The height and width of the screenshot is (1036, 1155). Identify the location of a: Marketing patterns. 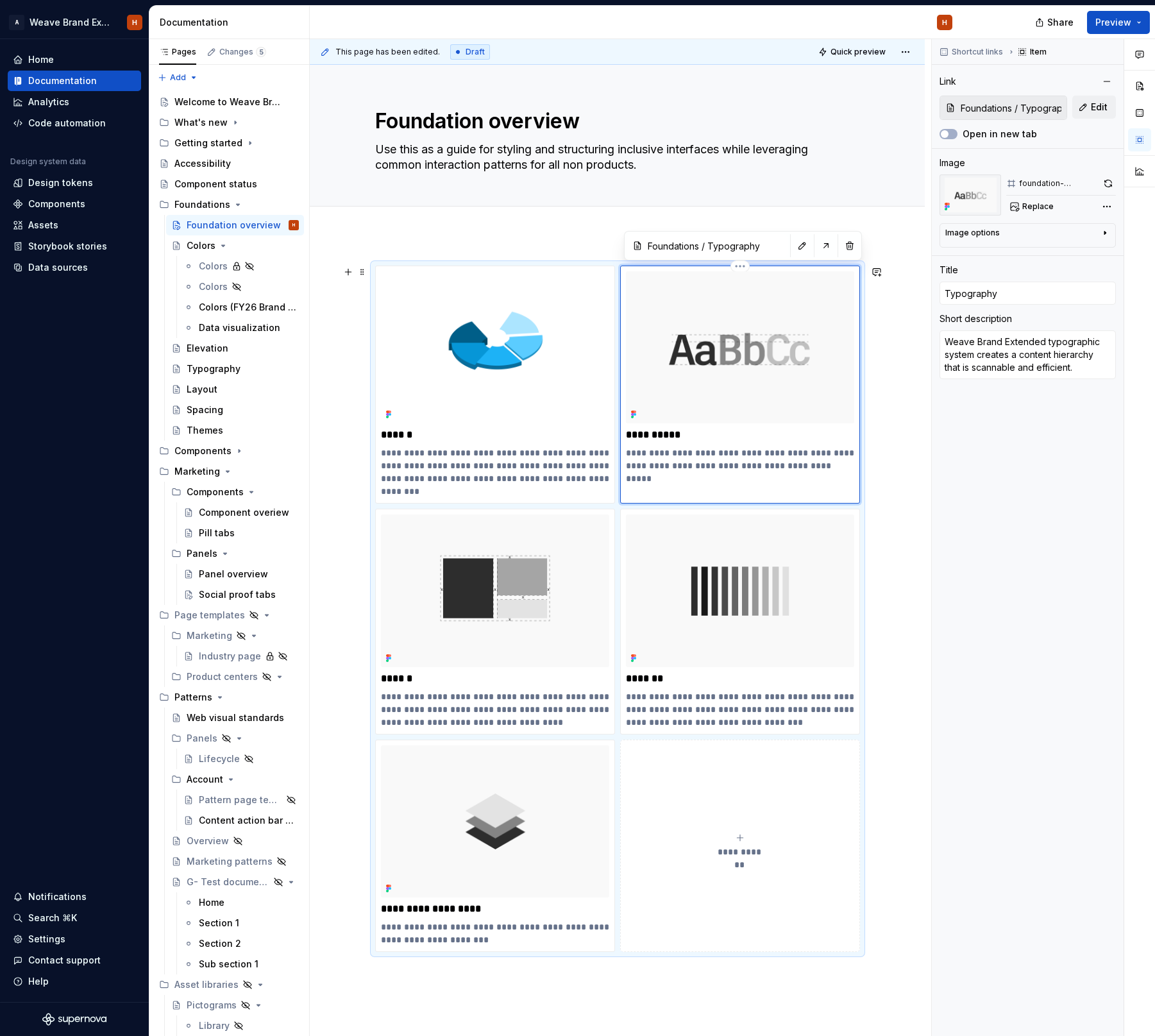
(235, 861).